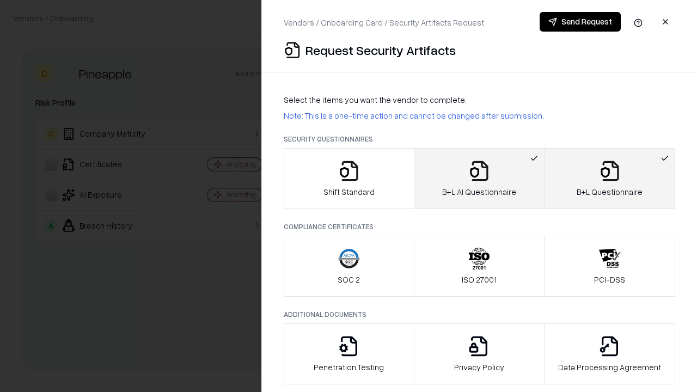  I want to click on button: PCI-DSS, so click(609, 266).